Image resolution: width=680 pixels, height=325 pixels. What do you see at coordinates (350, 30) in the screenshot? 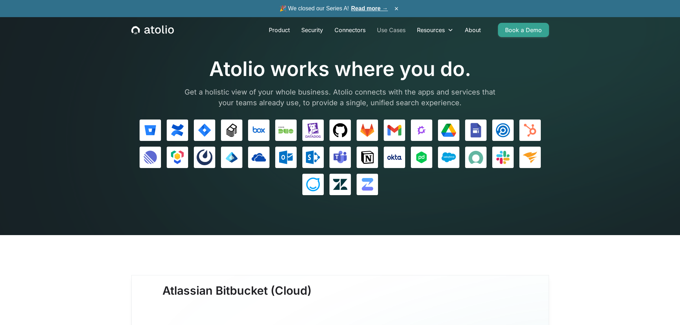
I see `a: Connectors` at bounding box center [350, 30].